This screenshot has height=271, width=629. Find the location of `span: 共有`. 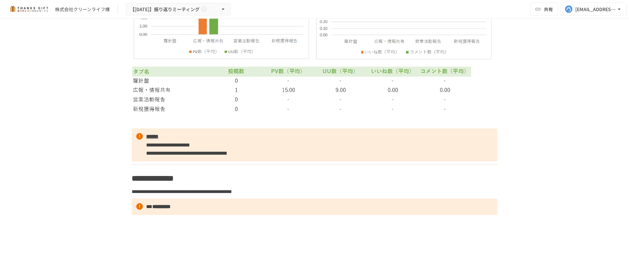

span: 共有 is located at coordinates (549, 9).